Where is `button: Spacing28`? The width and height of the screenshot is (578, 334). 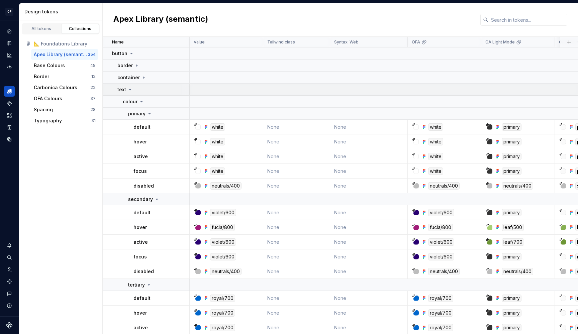
button: Spacing28 is located at coordinates (65, 110).